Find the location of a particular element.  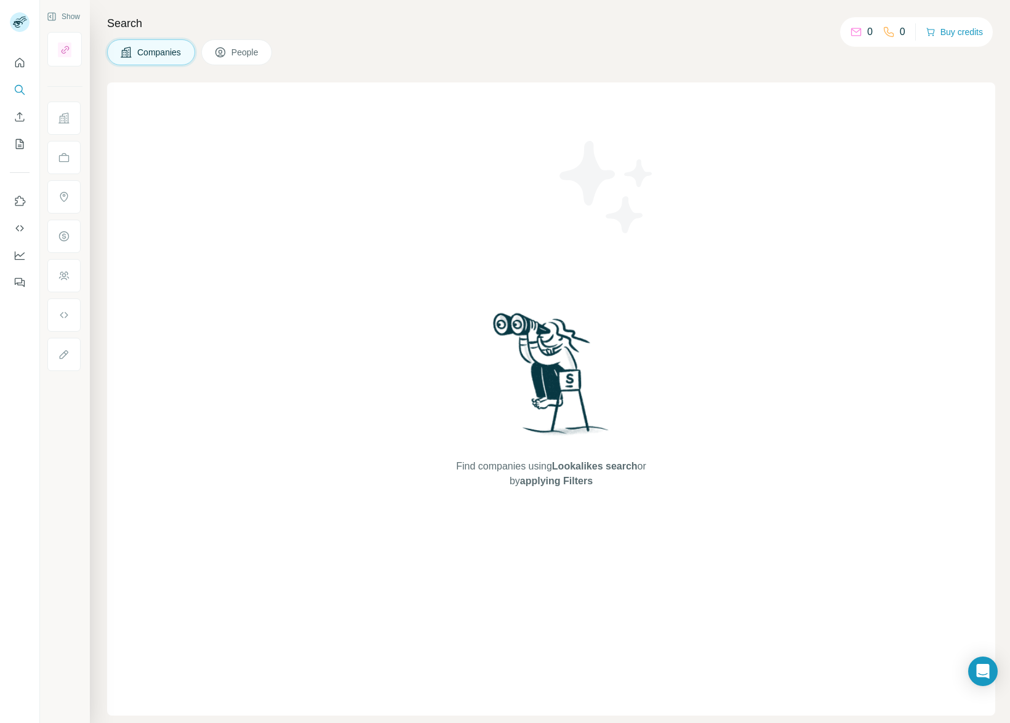

h4: Search is located at coordinates (551, 23).